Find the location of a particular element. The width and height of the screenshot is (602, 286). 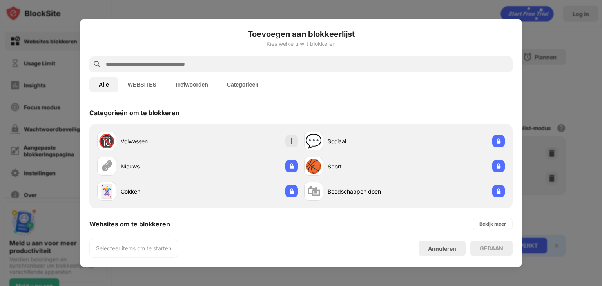

h6: Toevoegen aan blokkeerlijst is located at coordinates (301, 34).